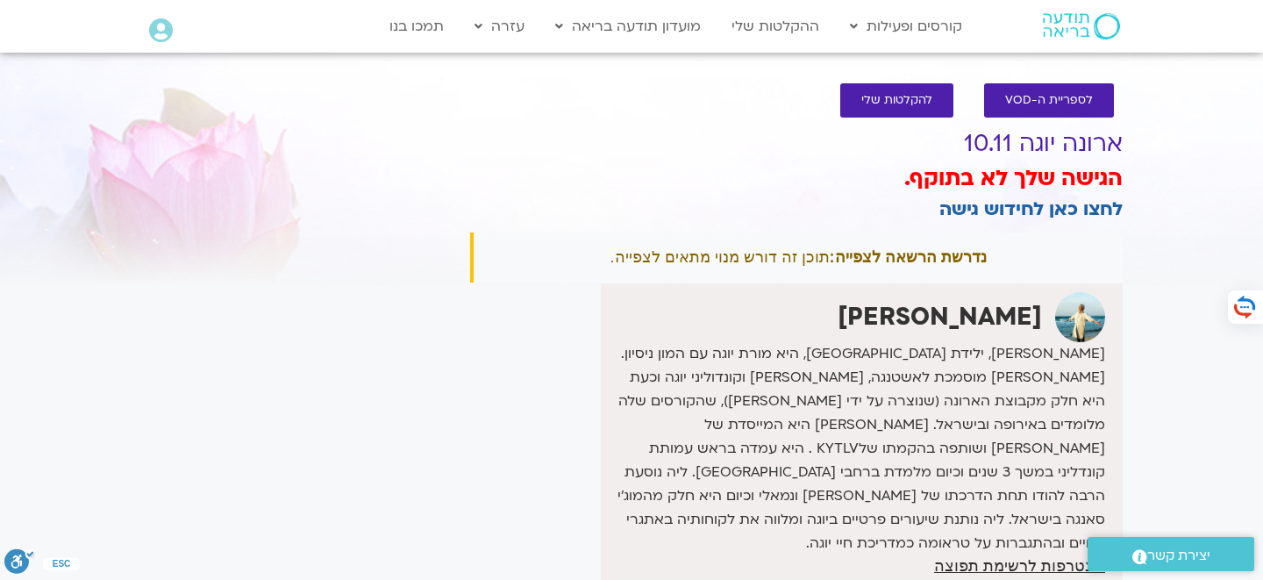 The image size is (1263, 580). Describe the element at coordinates (1179, 555) in the screenshot. I see `span: יצירת קשר` at that location.